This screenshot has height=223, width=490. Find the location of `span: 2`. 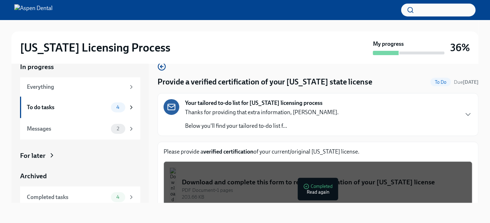

span: 2 is located at coordinates (118, 129).